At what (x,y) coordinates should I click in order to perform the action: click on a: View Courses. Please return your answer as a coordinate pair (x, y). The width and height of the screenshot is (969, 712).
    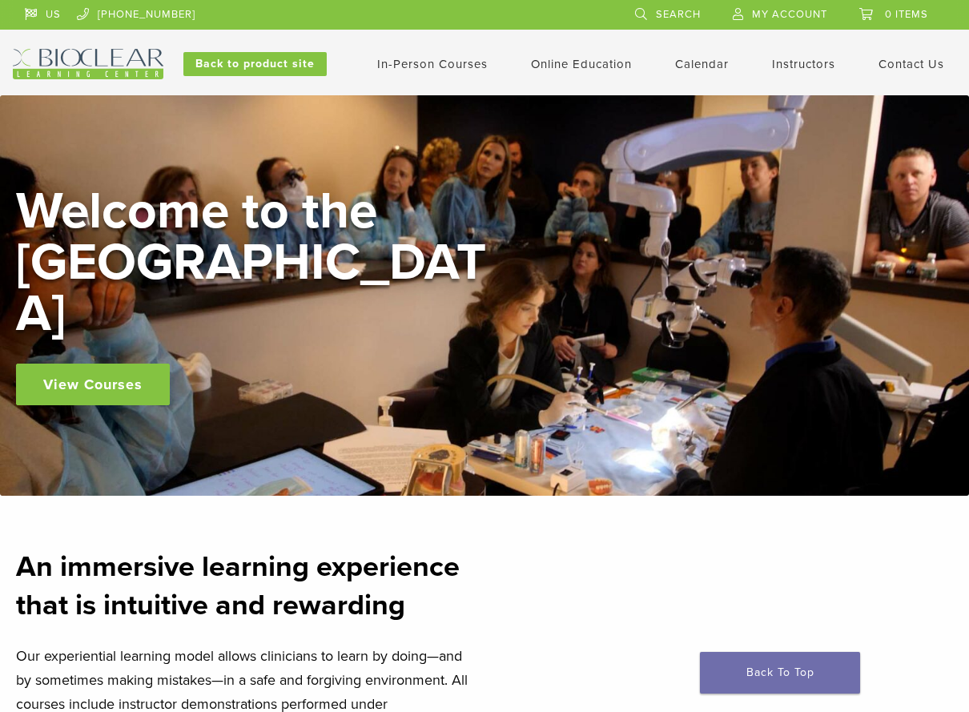
    Looking at the image, I should click on (93, 384).